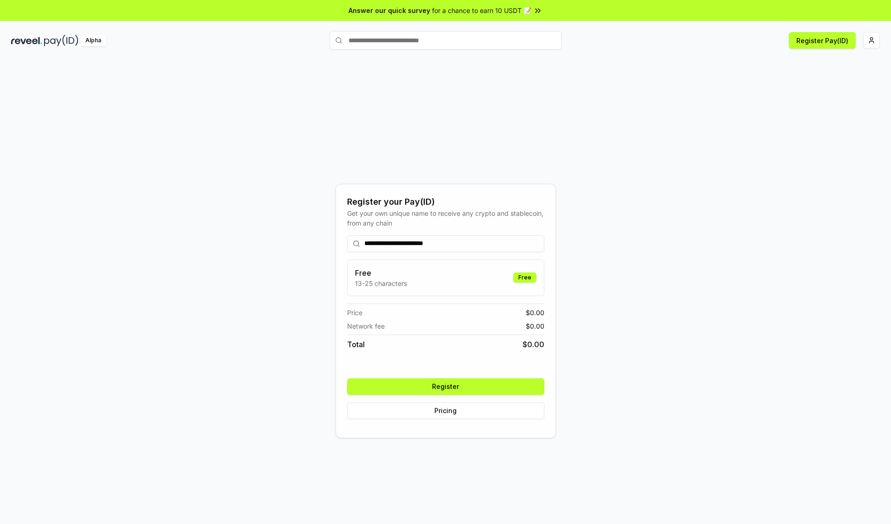 This screenshot has width=891, height=524. Describe the element at coordinates (366, 326) in the screenshot. I see `span: Network fee` at that location.